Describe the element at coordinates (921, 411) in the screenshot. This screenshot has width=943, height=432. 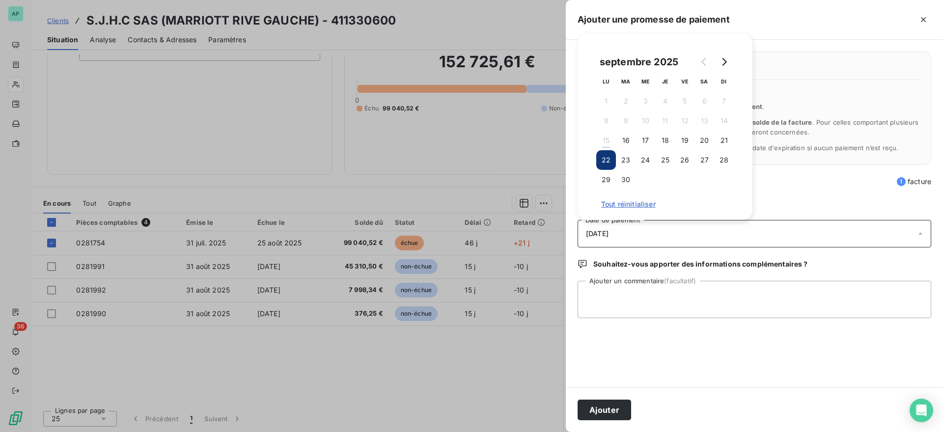
I see `div: Open Intercom Messenger` at that location.